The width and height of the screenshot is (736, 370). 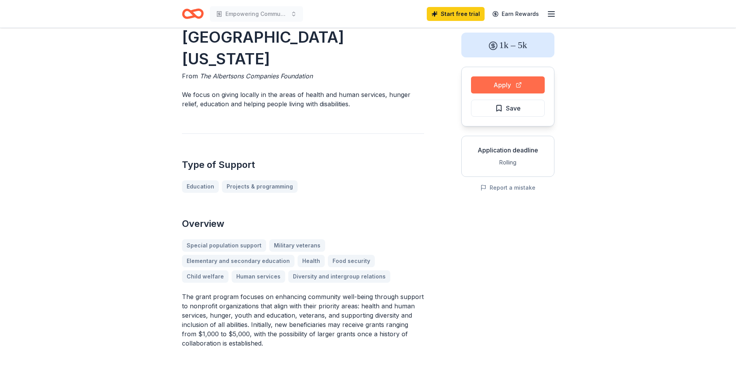 What do you see at coordinates (193, 14) in the screenshot?
I see `a: Home` at bounding box center [193, 14].